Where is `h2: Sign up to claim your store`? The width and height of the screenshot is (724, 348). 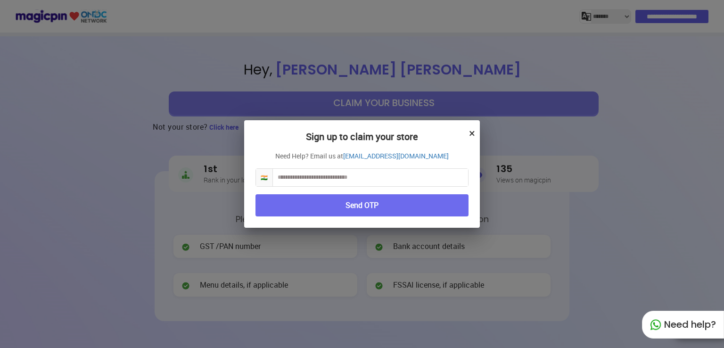
h2: Sign up to claim your store is located at coordinates (362, 141).